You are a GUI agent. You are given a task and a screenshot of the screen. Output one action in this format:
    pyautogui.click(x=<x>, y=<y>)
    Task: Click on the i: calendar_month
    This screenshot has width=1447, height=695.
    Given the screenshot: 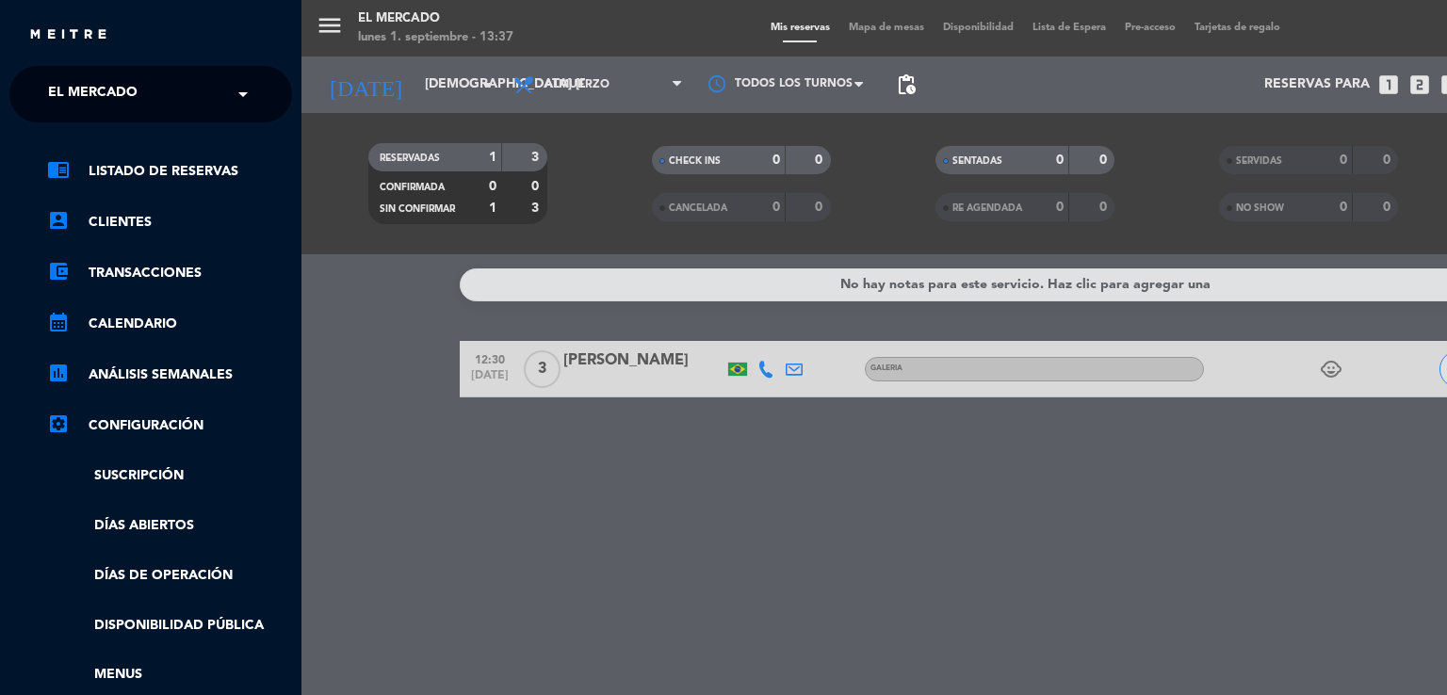 What is the action you would take?
    pyautogui.click(x=58, y=322)
    